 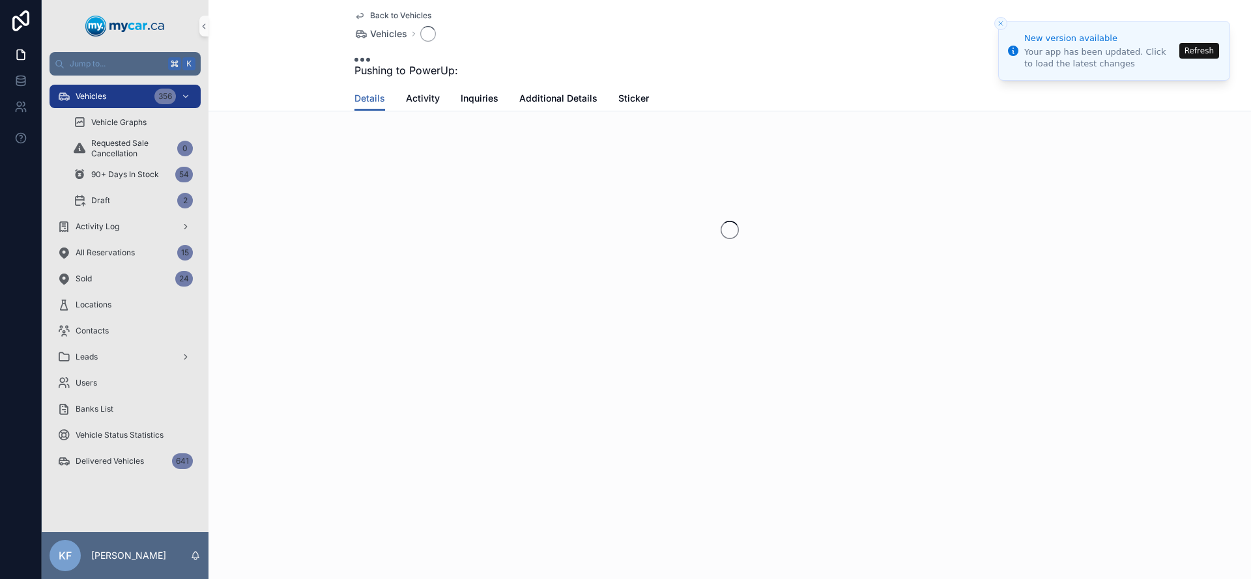 What do you see at coordinates (125, 227) in the screenshot?
I see `a: Activity Log` at bounding box center [125, 227].